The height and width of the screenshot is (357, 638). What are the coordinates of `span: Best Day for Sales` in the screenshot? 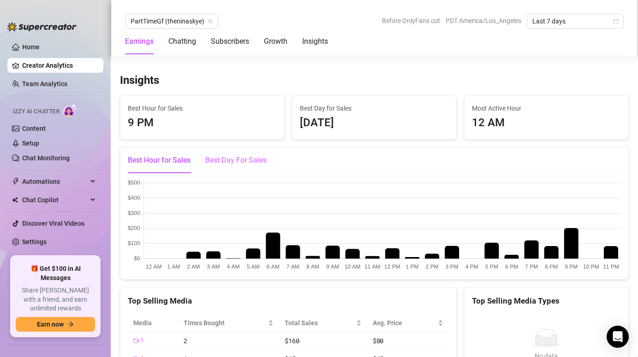 It's located at (374, 108).